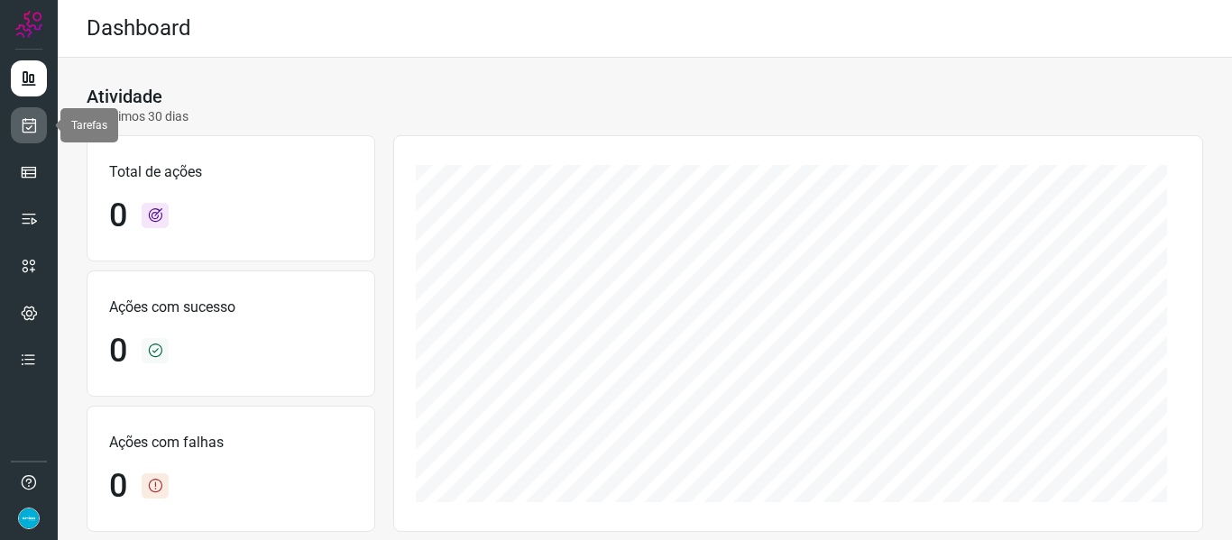 The image size is (1232, 540). Describe the element at coordinates (29, 519) in the screenshot. I see `img: 86fc21c22a90fb4bae6cb495ded7e8f6.png` at that location.